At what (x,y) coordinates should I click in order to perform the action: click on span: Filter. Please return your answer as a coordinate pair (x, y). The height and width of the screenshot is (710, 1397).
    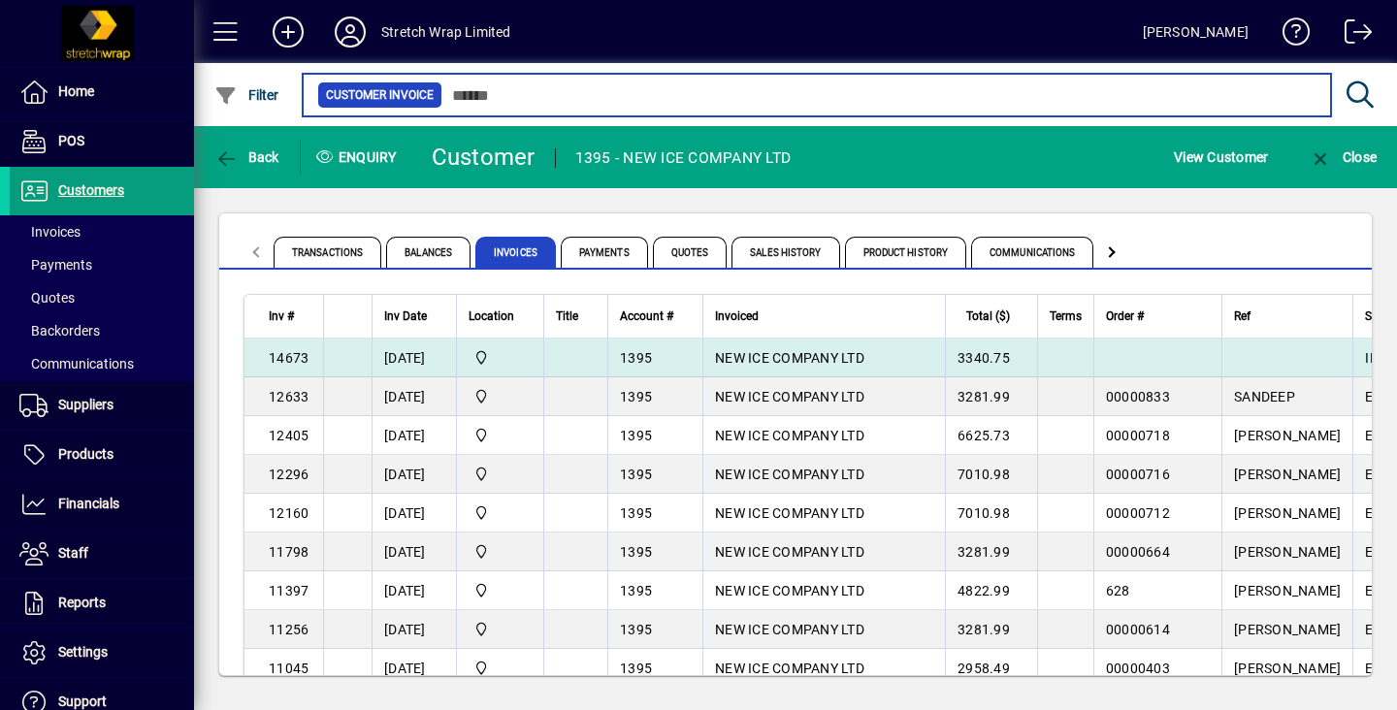
    Looking at the image, I should click on (246, 95).